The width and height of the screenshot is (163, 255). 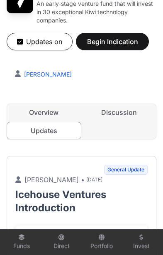 What do you see at coordinates (39, 42) in the screenshot?
I see `button: Updates on` at bounding box center [39, 42].